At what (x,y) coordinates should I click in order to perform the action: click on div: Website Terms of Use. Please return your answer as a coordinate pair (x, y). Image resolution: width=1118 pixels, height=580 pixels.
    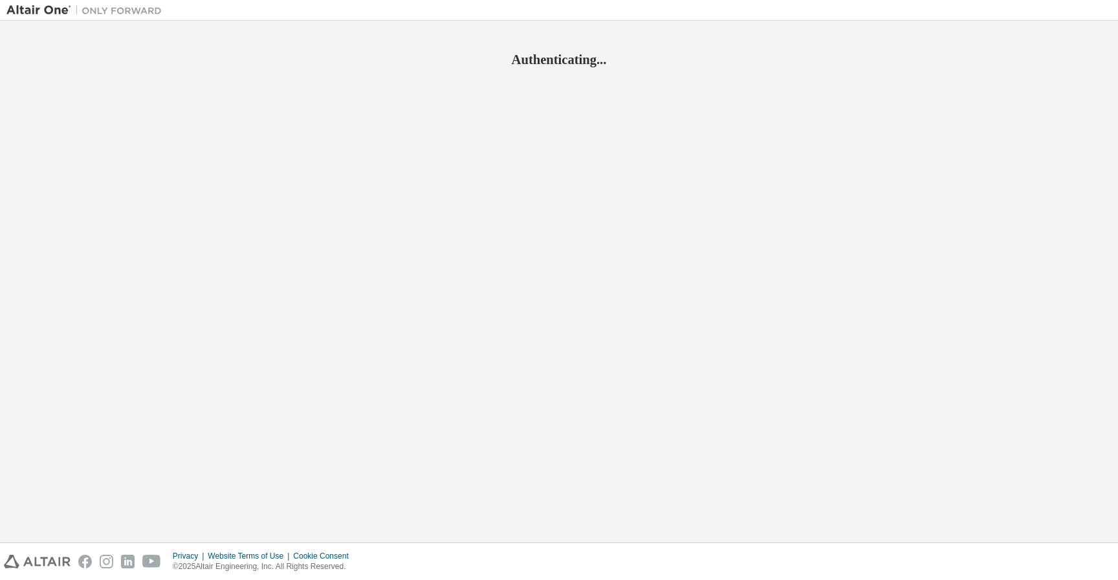
    Looking at the image, I should click on (250, 556).